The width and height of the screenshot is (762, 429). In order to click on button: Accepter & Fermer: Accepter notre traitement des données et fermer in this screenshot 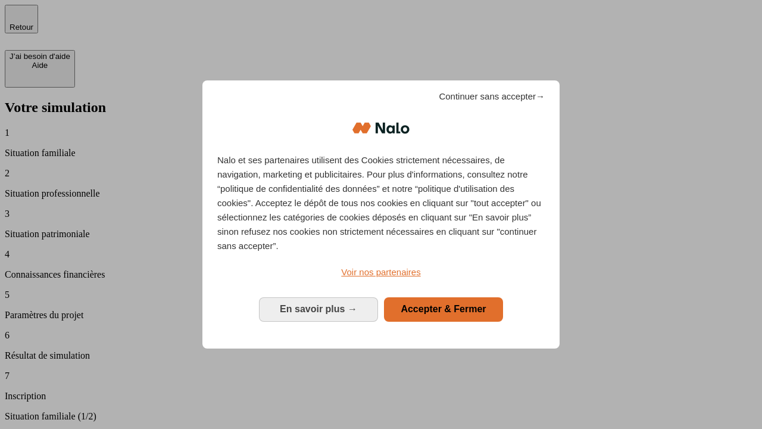, I will do `click(444, 309)`.